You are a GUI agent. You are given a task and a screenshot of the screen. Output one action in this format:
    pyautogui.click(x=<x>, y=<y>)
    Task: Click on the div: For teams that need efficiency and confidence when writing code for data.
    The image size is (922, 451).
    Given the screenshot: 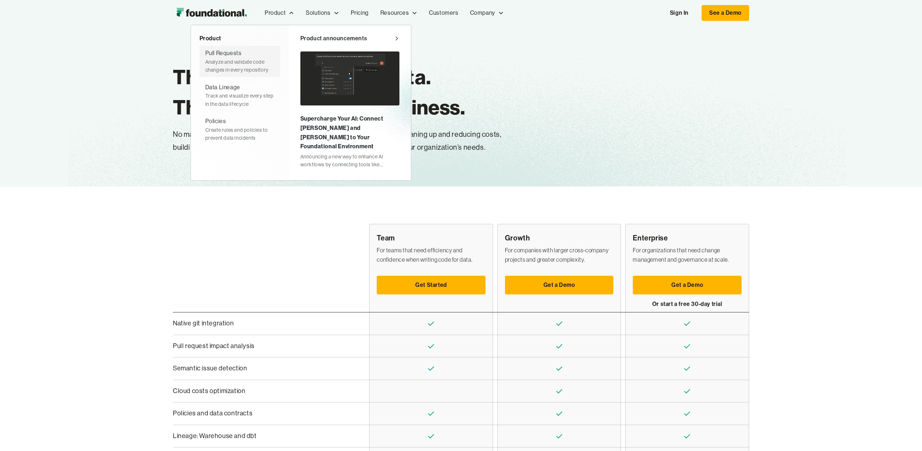 What is the action you would take?
    pyautogui.click(x=431, y=255)
    